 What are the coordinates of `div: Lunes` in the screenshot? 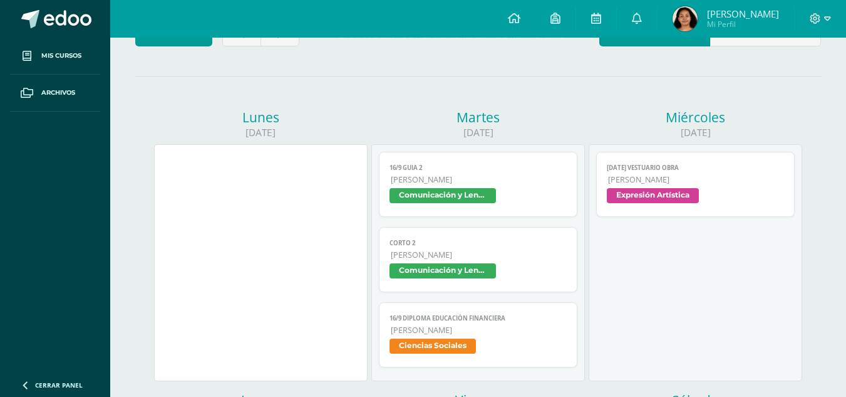 It's located at (261, 117).